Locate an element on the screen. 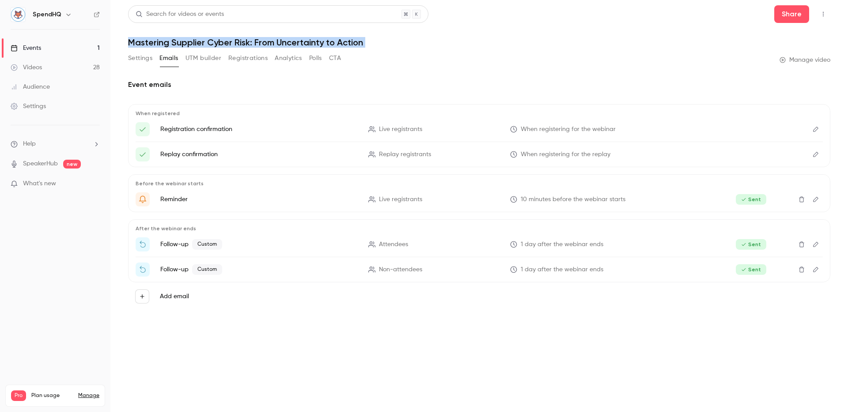 Image resolution: width=848 pixels, height=412 pixels. button: Polls is located at coordinates (315, 58).